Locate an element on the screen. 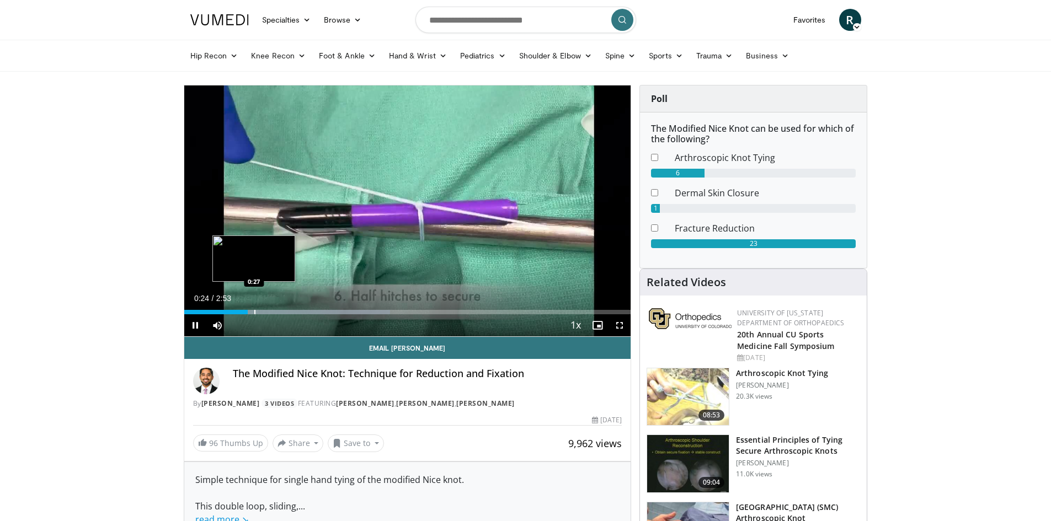  a: Knee Recon is located at coordinates (278, 56).